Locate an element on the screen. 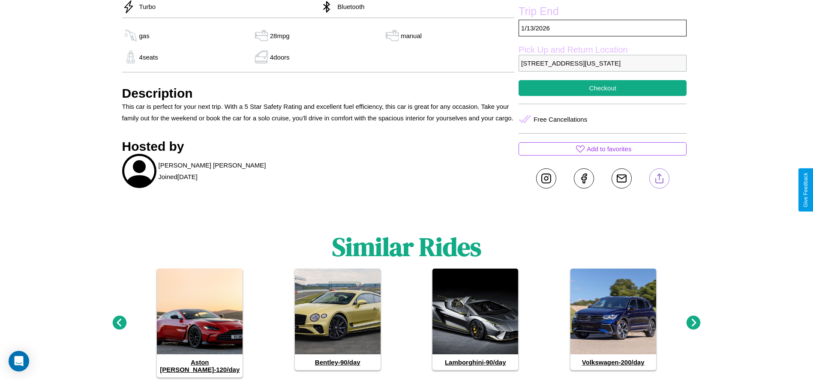 This screenshot has height=380, width=813. p: 1 / 13 / 2026 is located at coordinates (603, 28).